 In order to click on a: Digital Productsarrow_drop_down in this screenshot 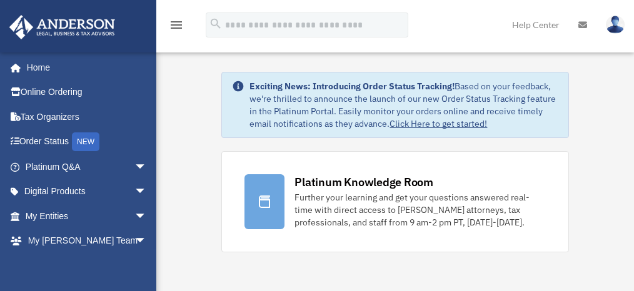, I will do `click(87, 192)`.